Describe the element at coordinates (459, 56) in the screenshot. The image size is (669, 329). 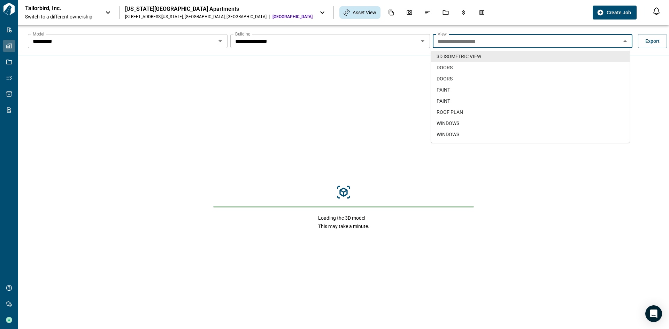
I see `span: 3D ISOMETRIC VIEW​` at that location.